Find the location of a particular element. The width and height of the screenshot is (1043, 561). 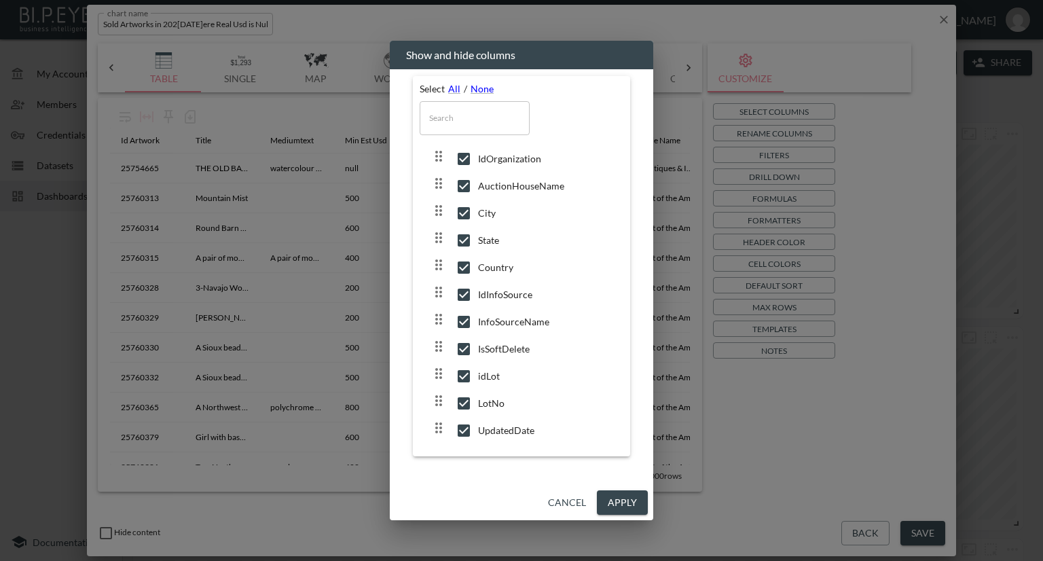

div: UpdatedDateUpdatedDate is located at coordinates (522, 431).